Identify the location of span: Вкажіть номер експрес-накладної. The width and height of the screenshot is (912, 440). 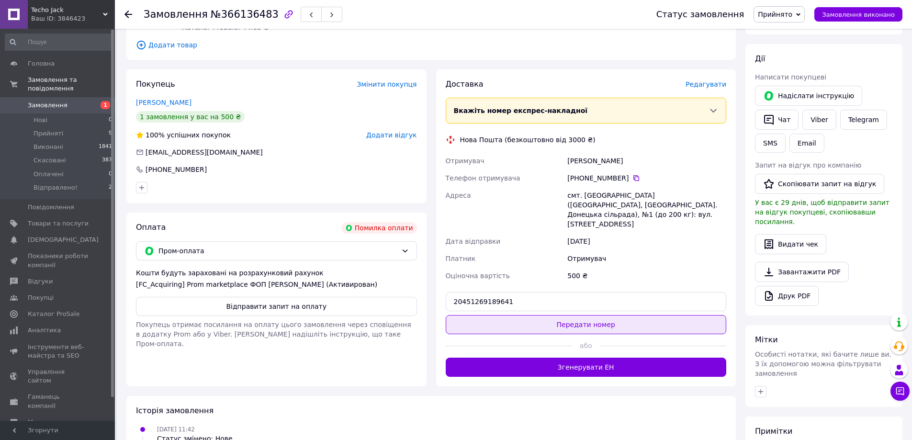
(521, 111).